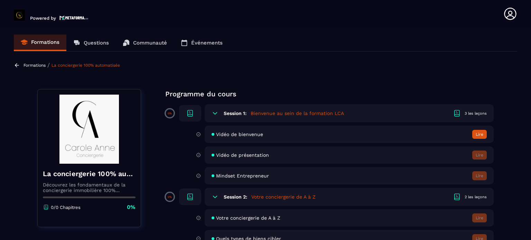 The width and height of the screenshot is (531, 240). I want to click on span: Votre conciergerie de A à Z, so click(248, 218).